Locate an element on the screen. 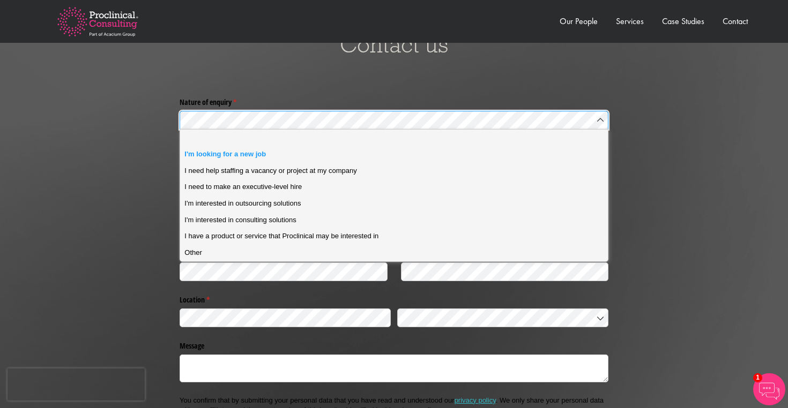  legend: Location is located at coordinates (394, 298).